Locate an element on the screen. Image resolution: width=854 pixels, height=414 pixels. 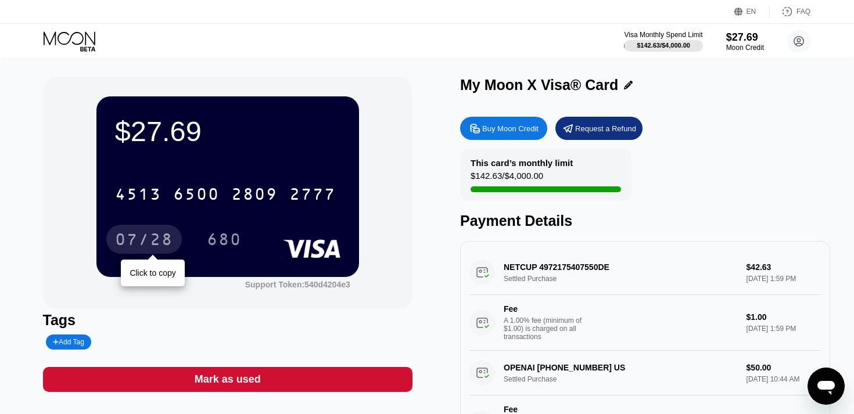
div: This card’s monthly limit is located at coordinates (521, 163).